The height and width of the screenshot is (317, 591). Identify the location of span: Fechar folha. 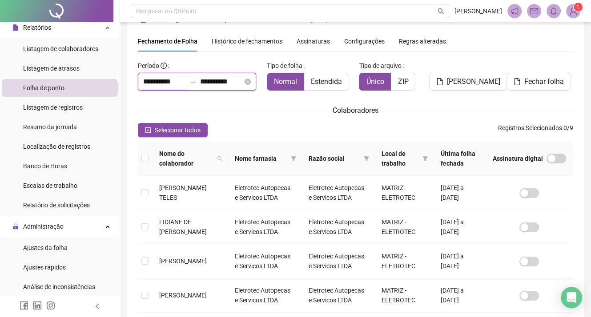
(543, 82).